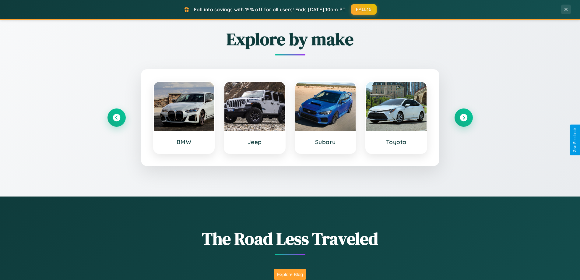 The image size is (580, 280). Describe the element at coordinates (290, 238) in the screenshot. I see `h1: The Road Less Traveled` at that location.